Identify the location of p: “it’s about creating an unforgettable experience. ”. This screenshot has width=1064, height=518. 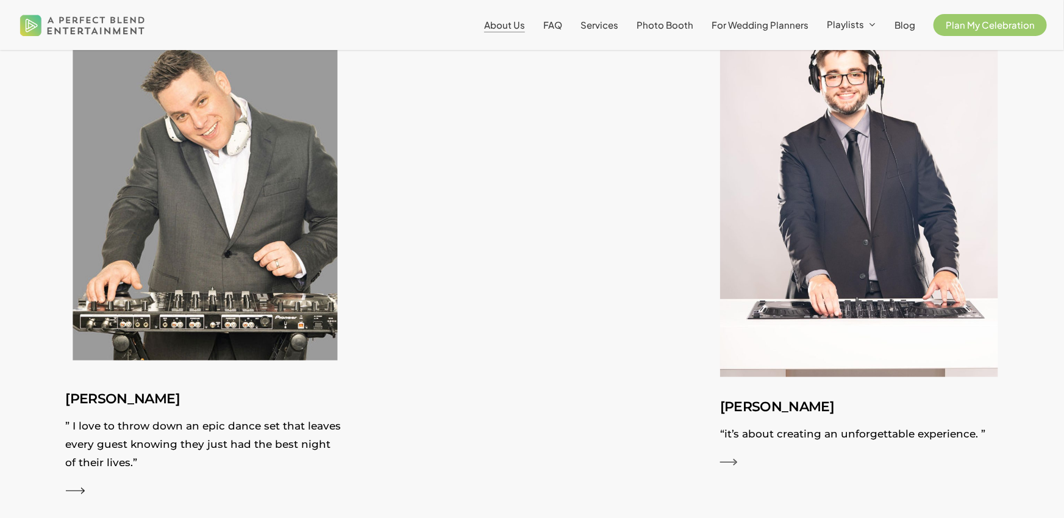
(859, 437).